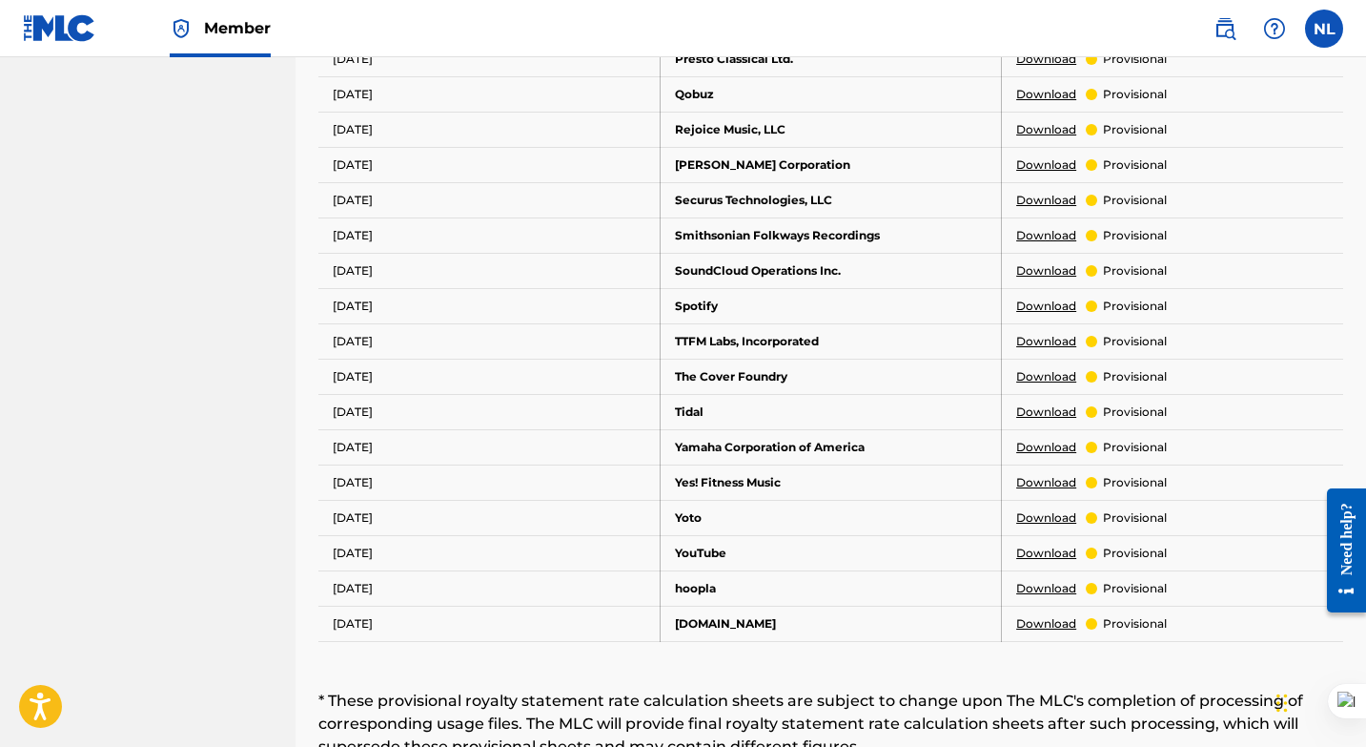 The image size is (1366, 747). I want to click on img: help, so click(1275, 29).